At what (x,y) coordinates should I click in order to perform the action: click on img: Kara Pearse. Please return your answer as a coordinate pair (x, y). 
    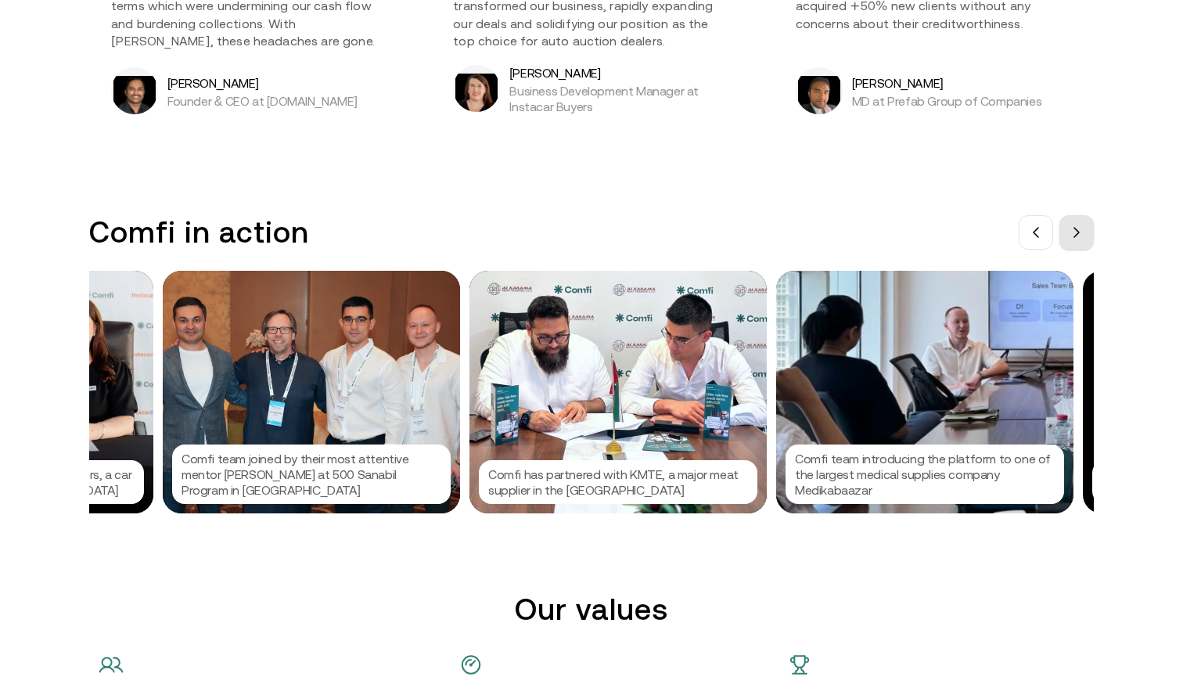
    Looking at the image, I should click on (477, 92).